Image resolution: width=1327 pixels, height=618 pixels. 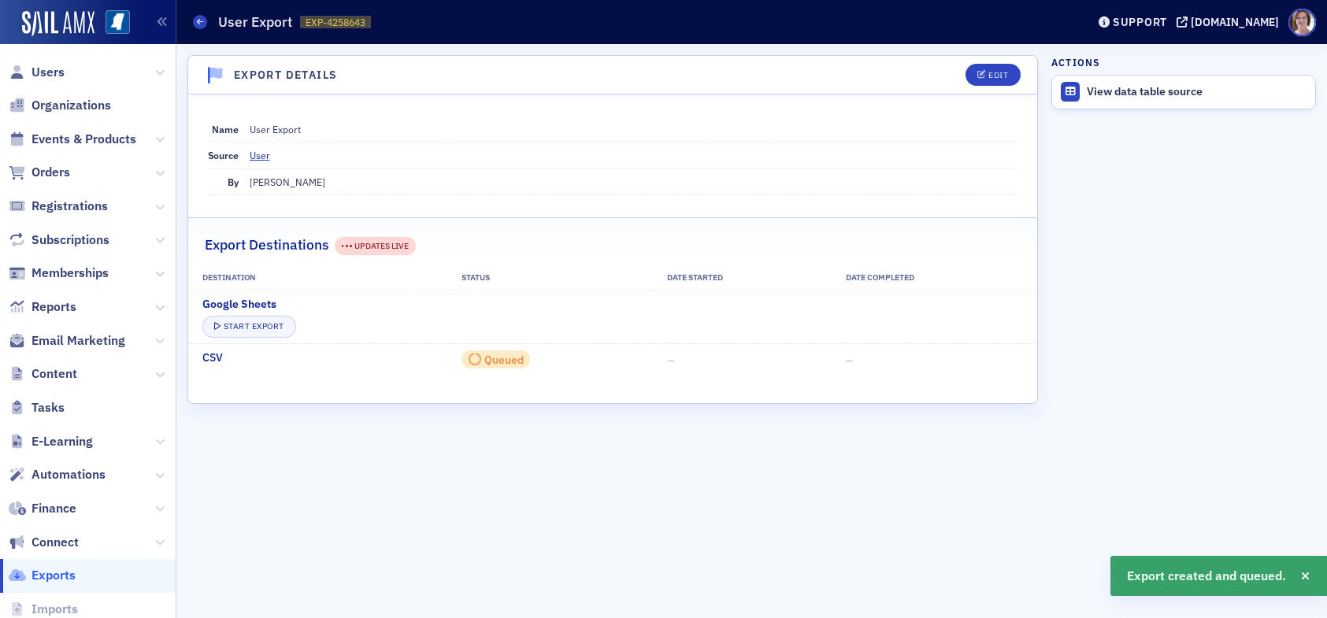 What do you see at coordinates (225, 129) in the screenshot?
I see `span: Name` at bounding box center [225, 129].